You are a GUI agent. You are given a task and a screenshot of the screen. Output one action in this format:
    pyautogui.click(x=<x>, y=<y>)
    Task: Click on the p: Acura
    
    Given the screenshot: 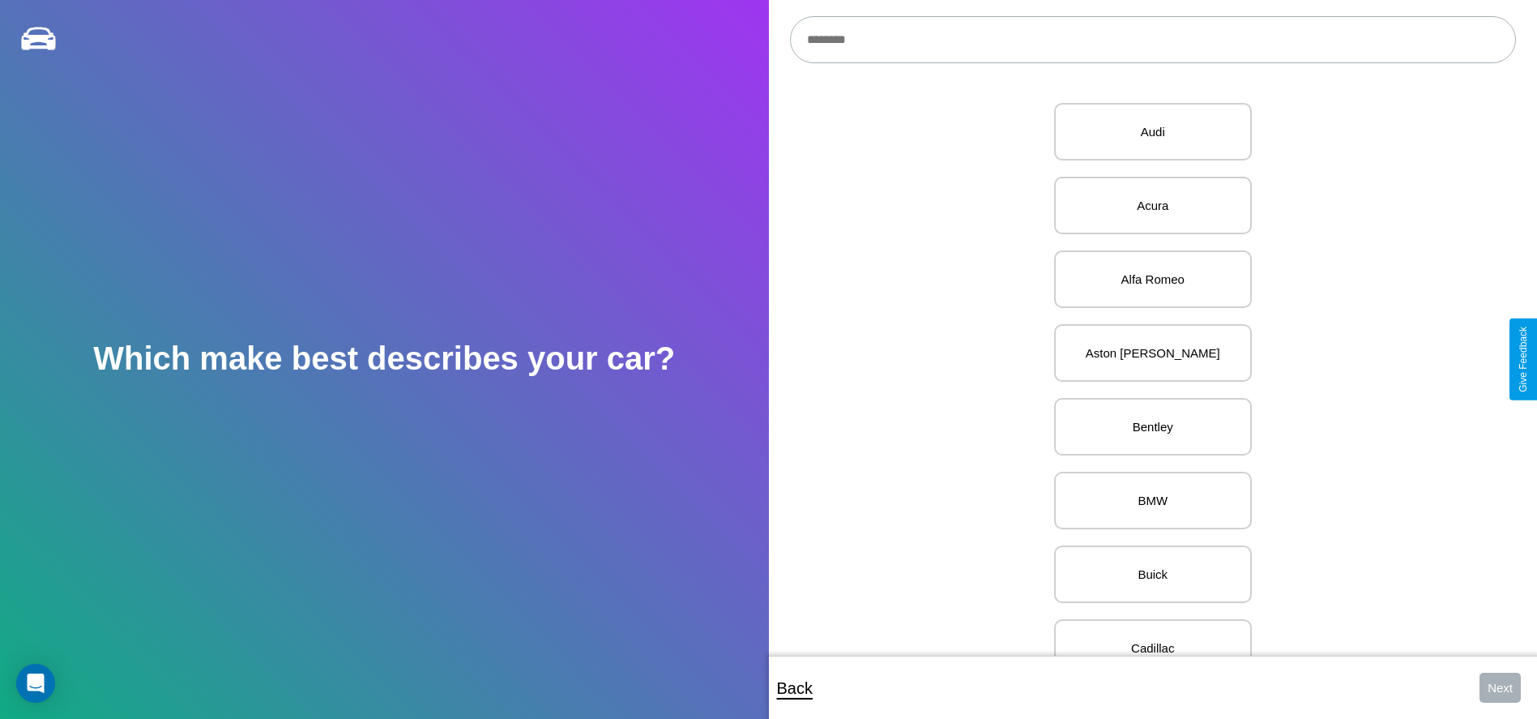 What is the action you would take?
    pyautogui.click(x=1153, y=205)
    